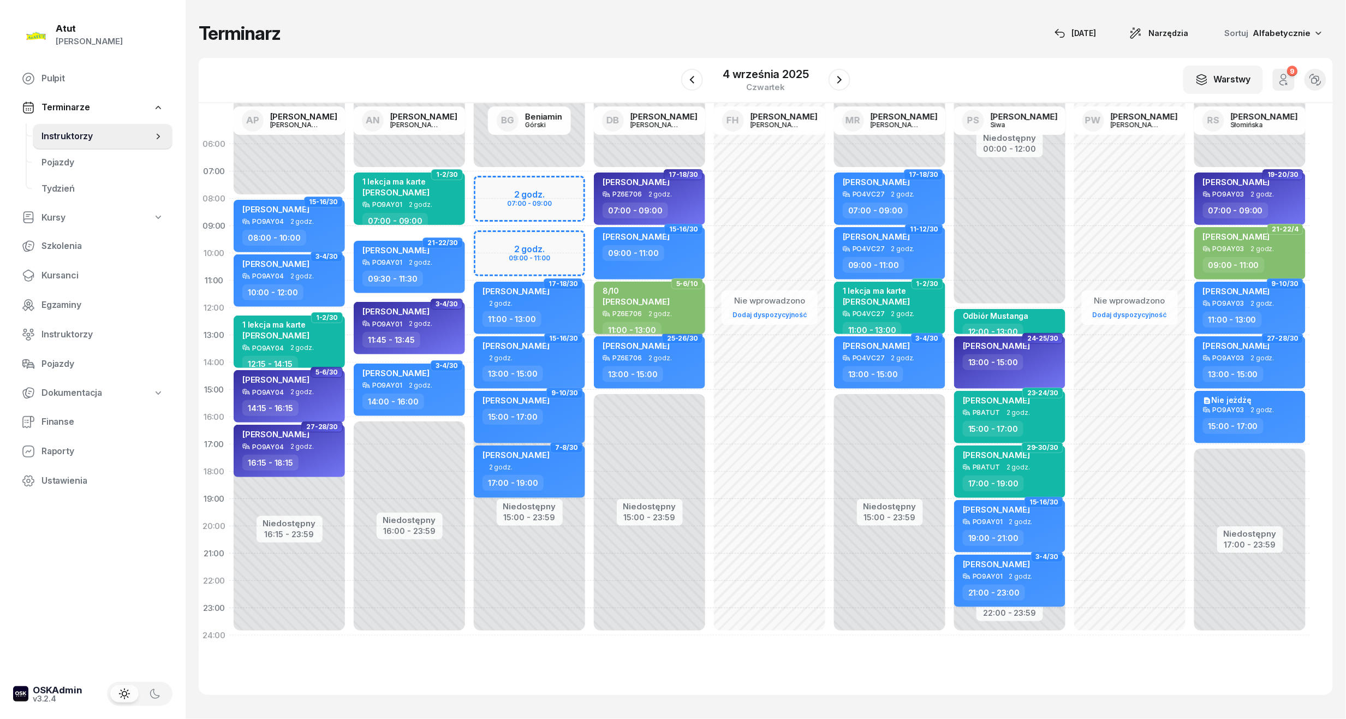  Describe the element at coordinates (507, 120) in the screenshot. I see `span: BG` at that location.